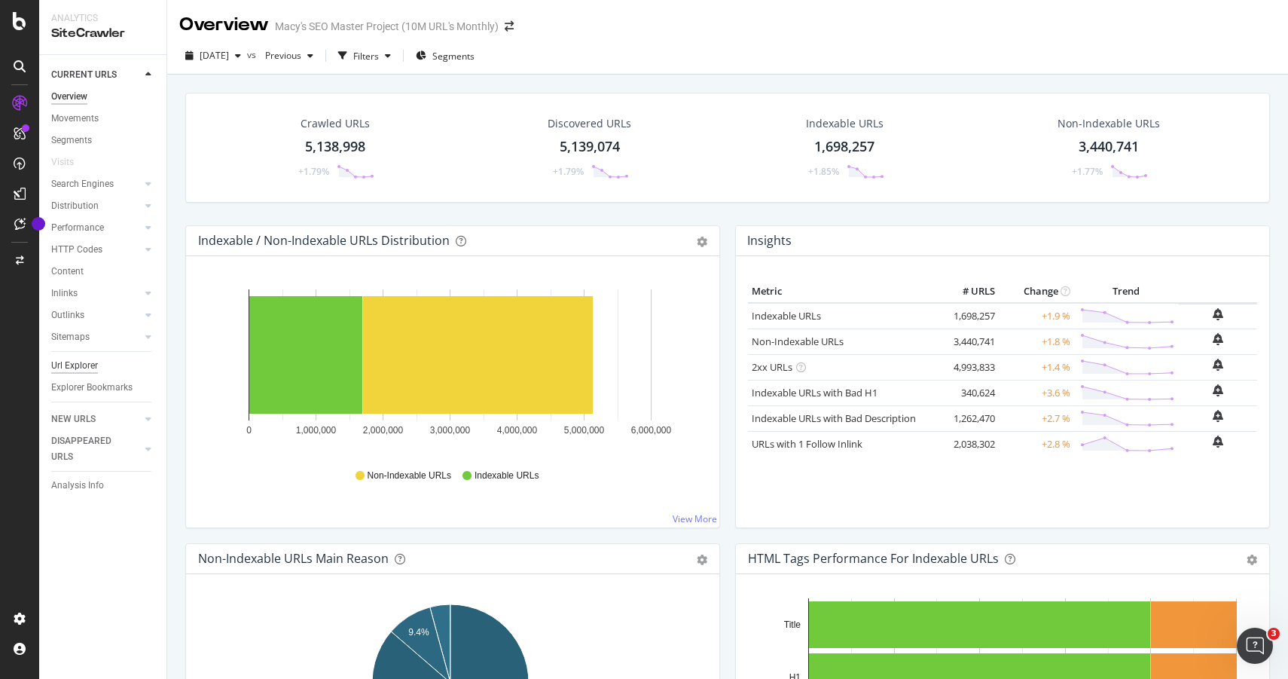 This screenshot has width=1288, height=679. Describe the element at coordinates (249, 430) in the screenshot. I see `text: 0` at that location.